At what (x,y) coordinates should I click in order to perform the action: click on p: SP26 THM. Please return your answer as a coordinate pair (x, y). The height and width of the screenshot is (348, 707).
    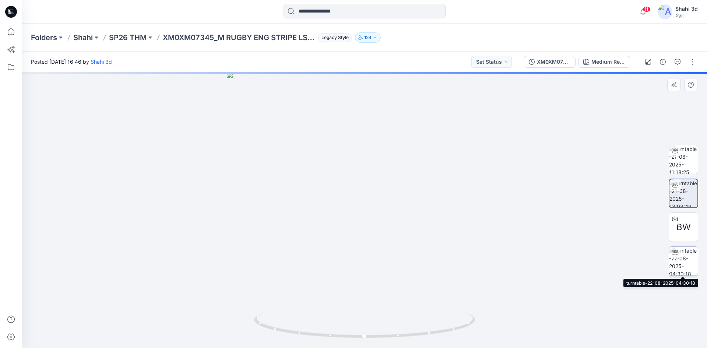
    Looking at the image, I should click on (128, 38).